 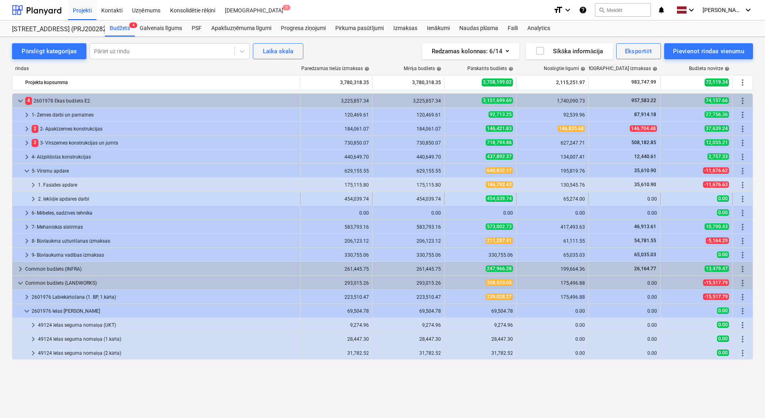 What do you see at coordinates (490, 68) in the screenshot?
I see `div: Pārskatīts budžets` at bounding box center [490, 68].